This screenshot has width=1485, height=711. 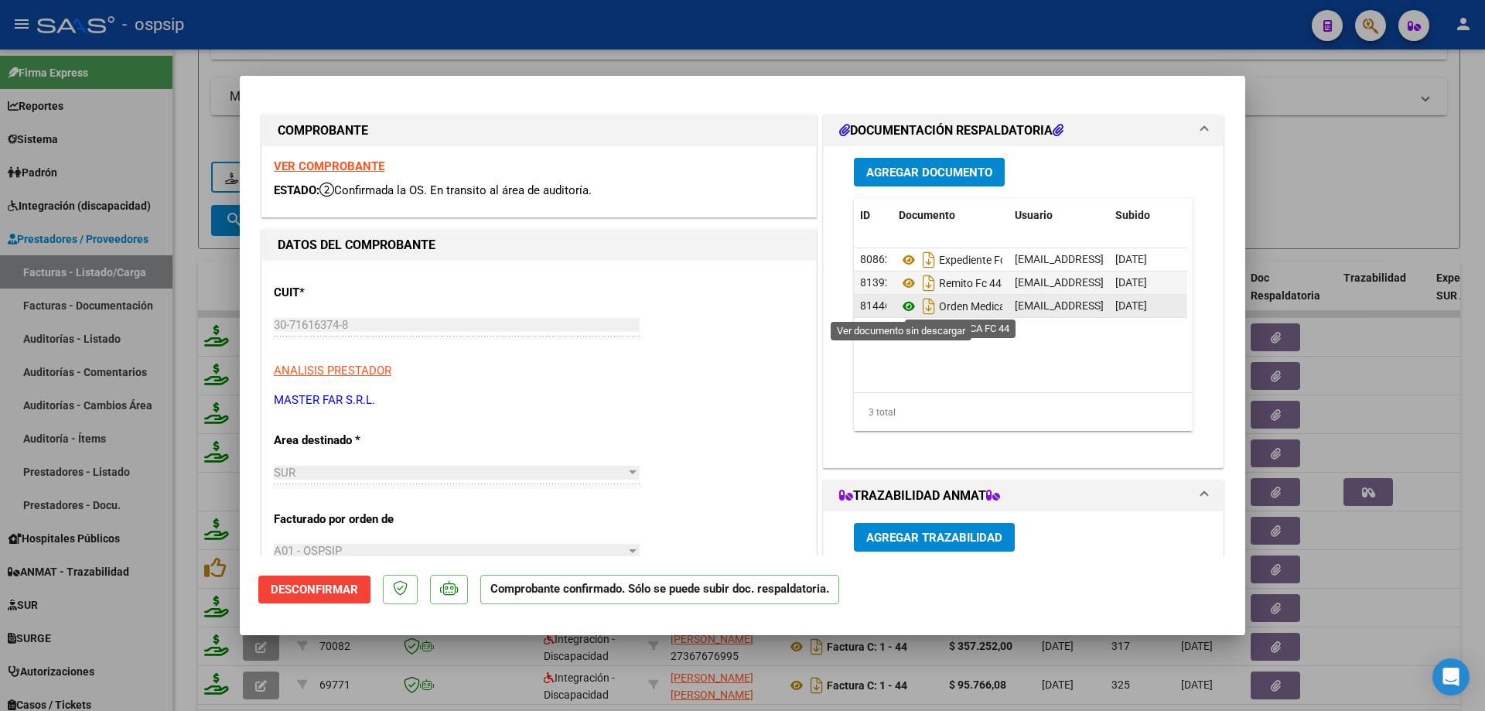 I want to click on span: Usuario, so click(x=1033, y=215).